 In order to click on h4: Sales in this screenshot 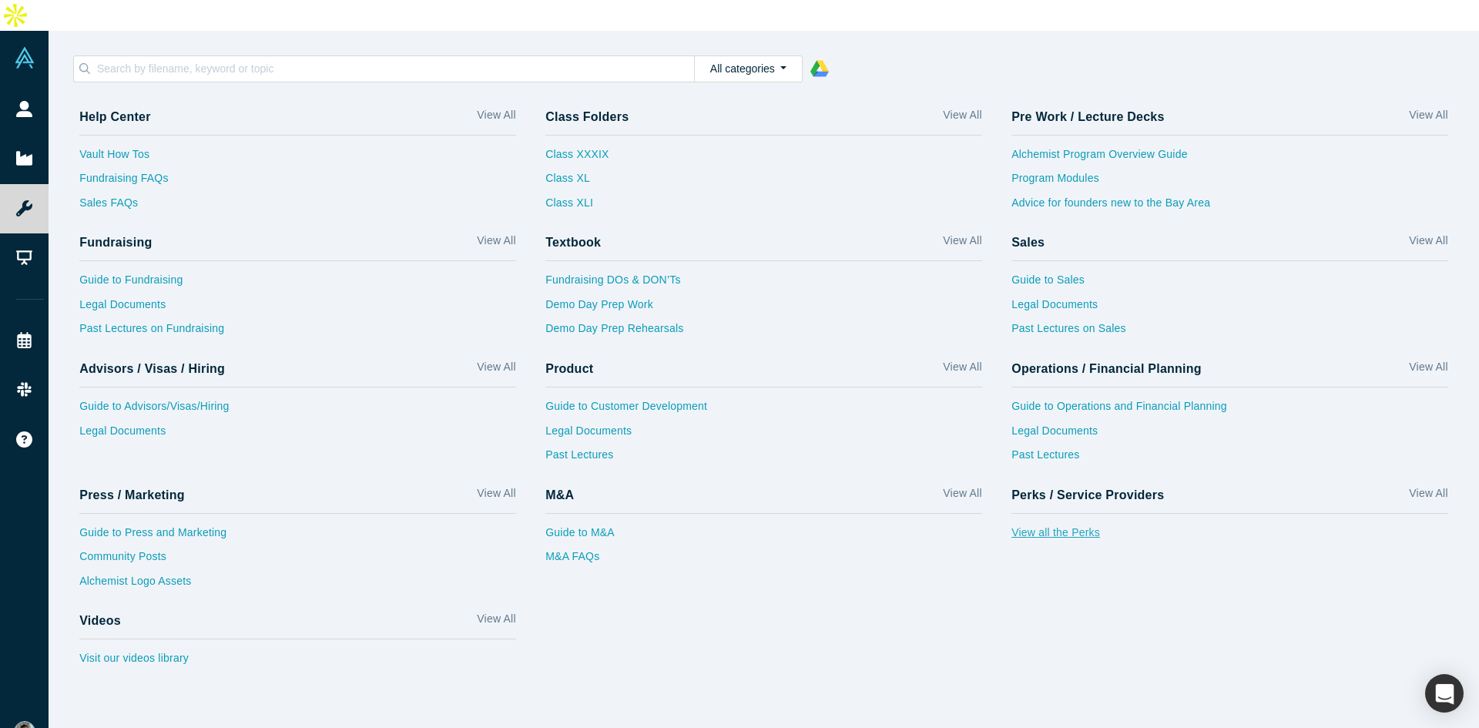, I will do `click(1028, 242)`.